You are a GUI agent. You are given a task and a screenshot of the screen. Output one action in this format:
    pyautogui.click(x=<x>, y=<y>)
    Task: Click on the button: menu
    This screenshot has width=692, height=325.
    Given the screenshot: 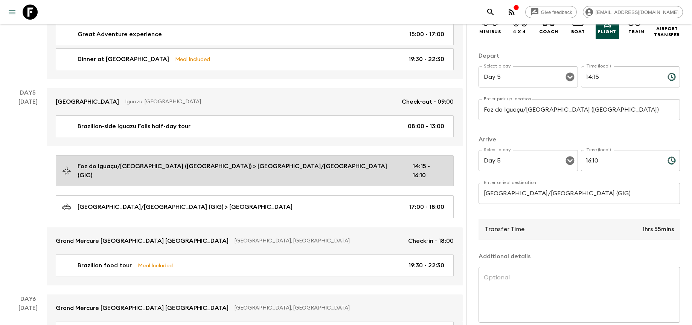 What is the action you would take?
    pyautogui.click(x=12, y=12)
    